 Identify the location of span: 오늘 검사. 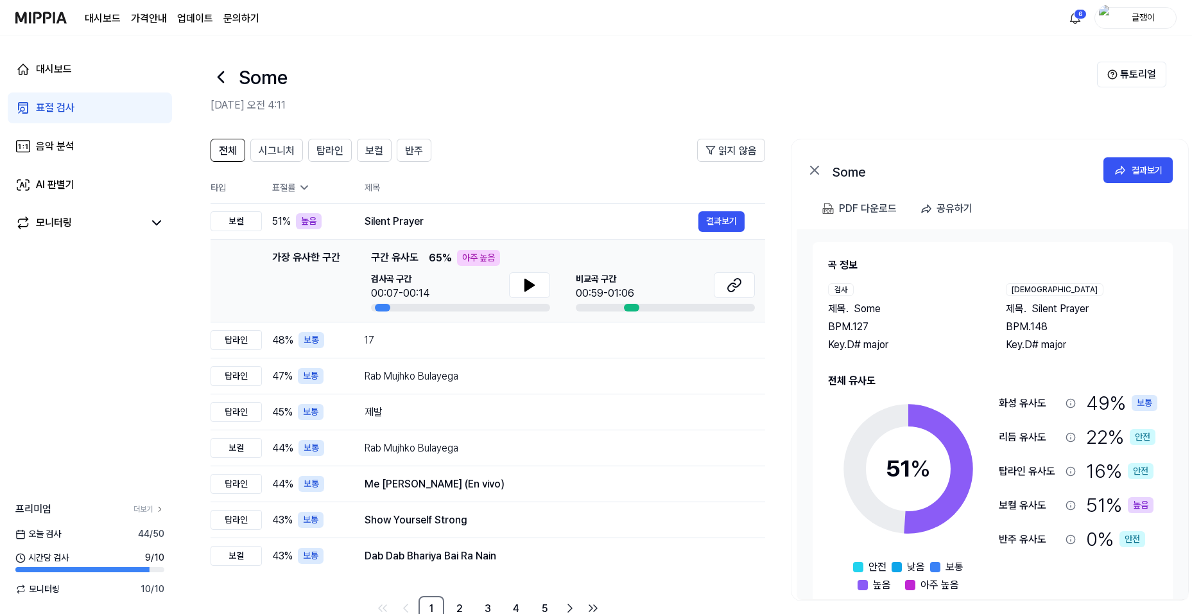
(38, 533).